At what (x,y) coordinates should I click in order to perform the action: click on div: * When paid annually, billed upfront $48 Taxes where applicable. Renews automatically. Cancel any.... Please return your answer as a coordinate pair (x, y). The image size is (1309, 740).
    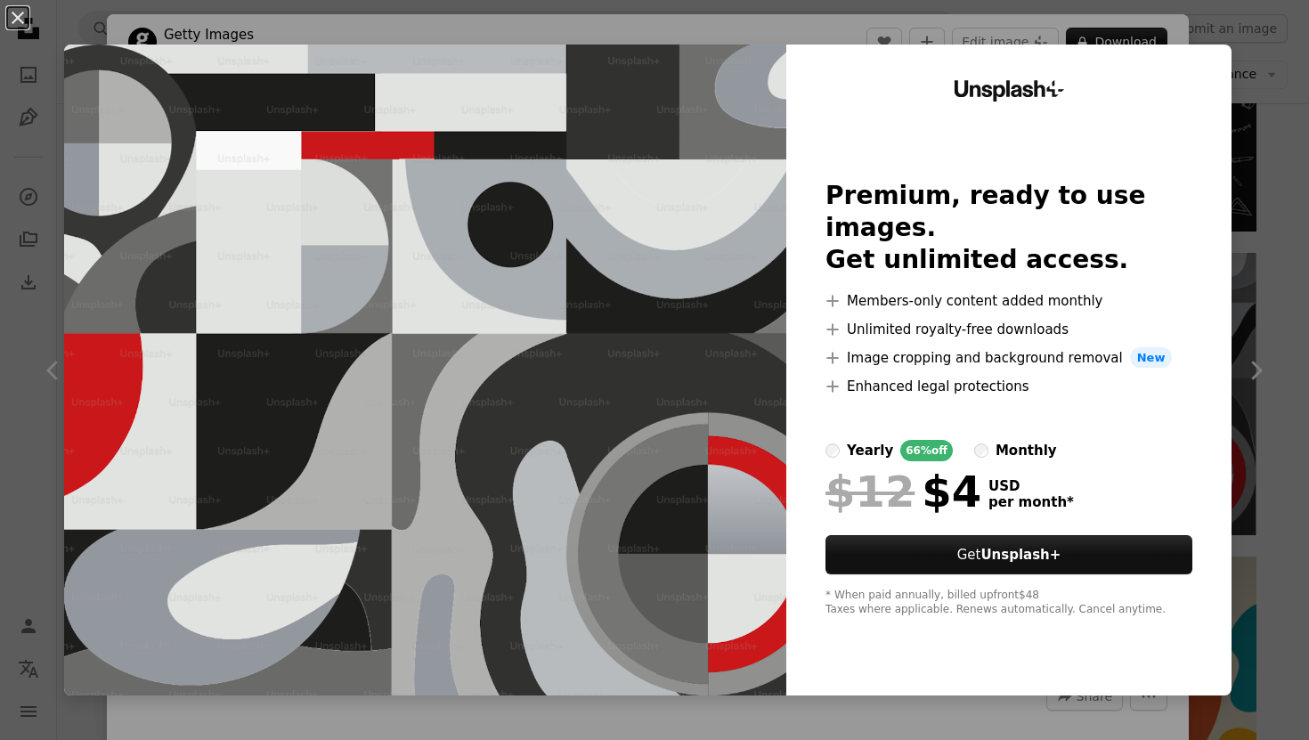
    Looking at the image, I should click on (1009, 603).